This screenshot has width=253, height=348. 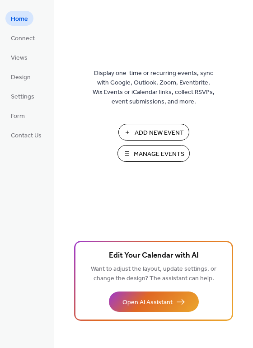 I want to click on span: Home, so click(x=19, y=19).